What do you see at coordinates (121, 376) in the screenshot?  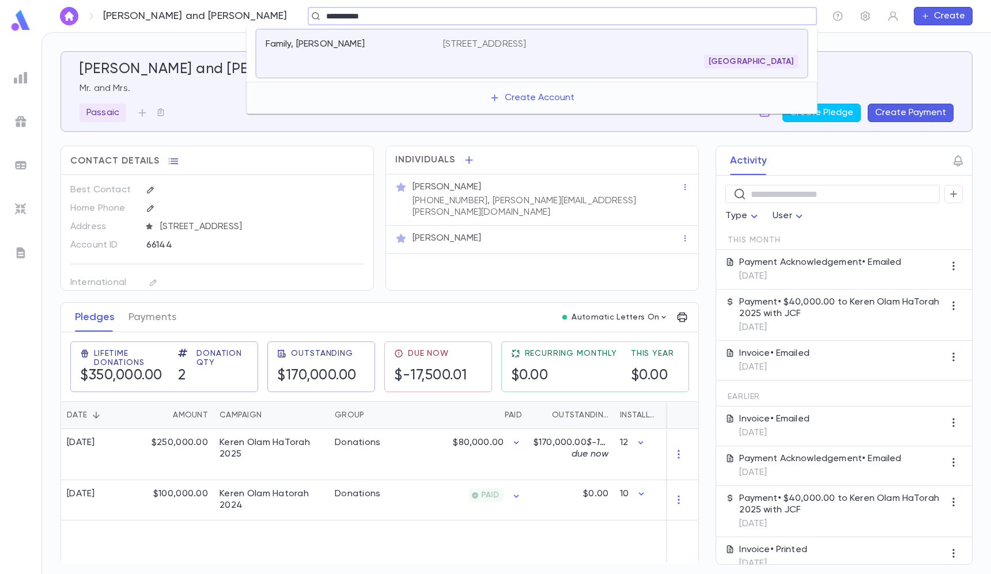 I see `h5: $350,000.00` at bounding box center [121, 376].